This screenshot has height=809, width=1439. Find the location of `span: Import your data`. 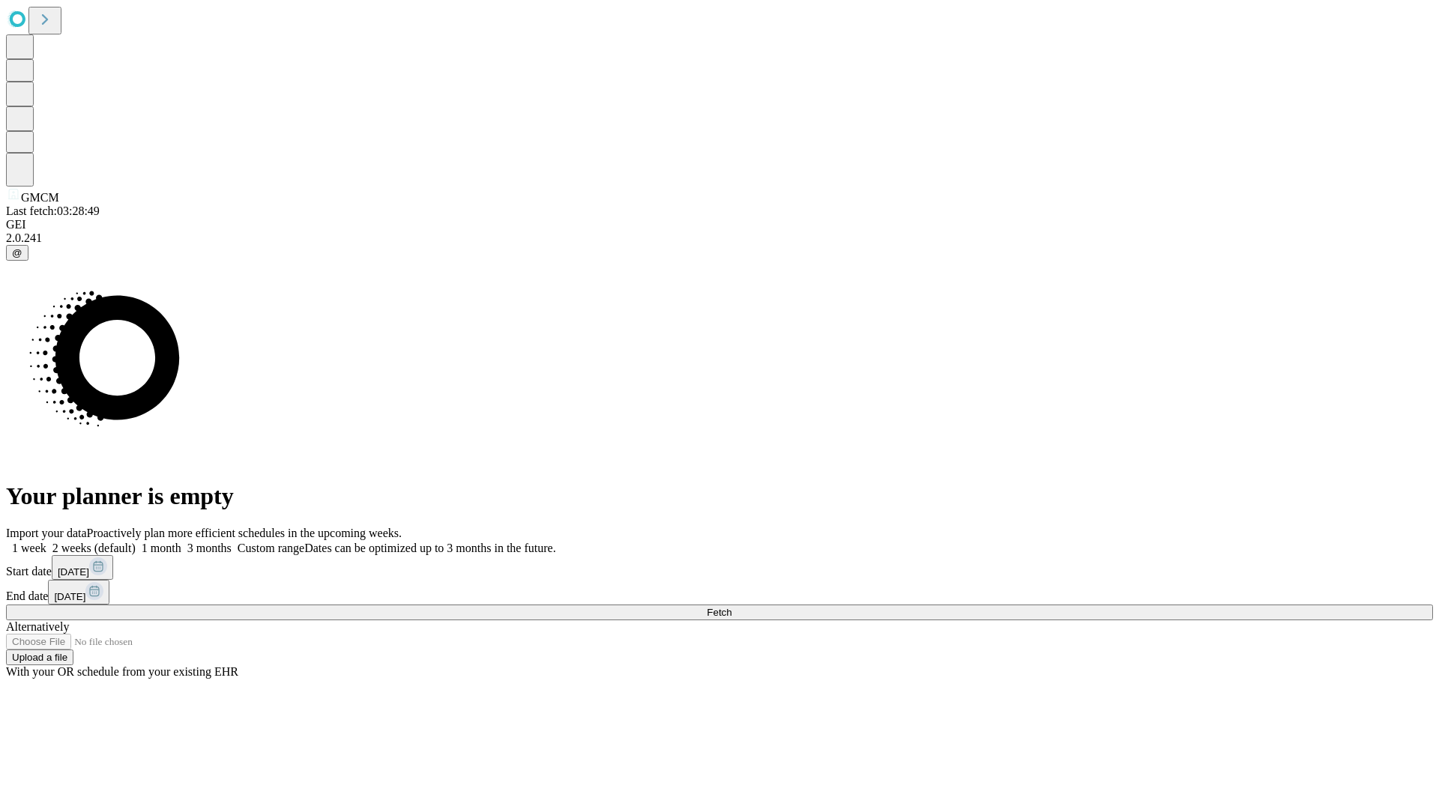

span: Import your data is located at coordinates (46, 533).